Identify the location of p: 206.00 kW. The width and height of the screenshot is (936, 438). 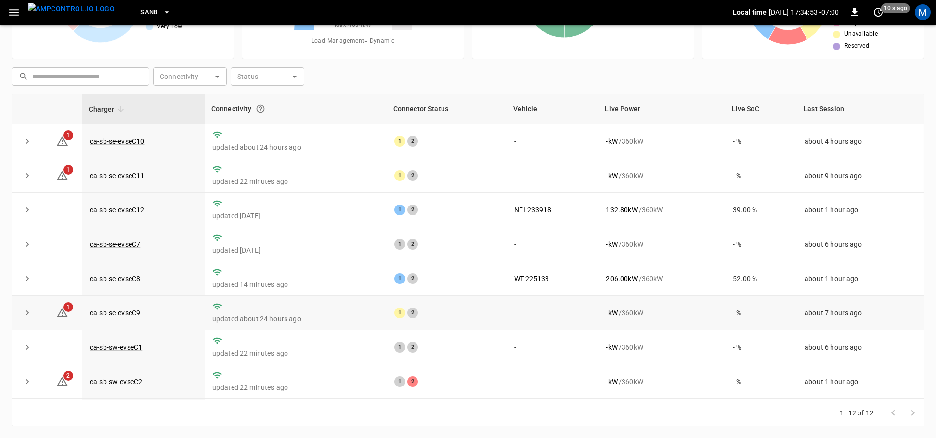
(622, 279).